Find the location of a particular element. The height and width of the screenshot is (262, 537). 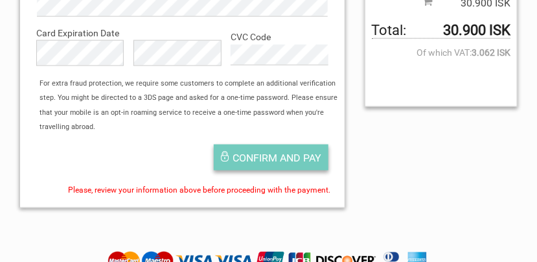

button: Open LiveChat chat widget is located at coordinates (157, 28).